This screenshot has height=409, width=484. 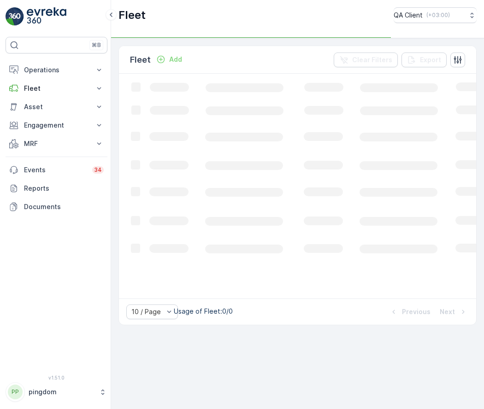 What do you see at coordinates (61, 392) in the screenshot?
I see `p: pingdom` at bounding box center [61, 392].